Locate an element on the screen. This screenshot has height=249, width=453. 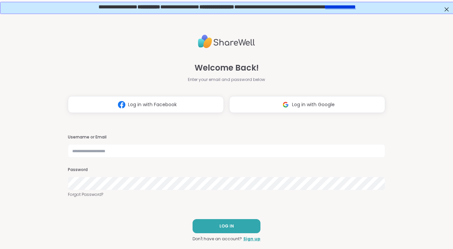
span: Enter your email and password below is located at coordinates (226, 80).